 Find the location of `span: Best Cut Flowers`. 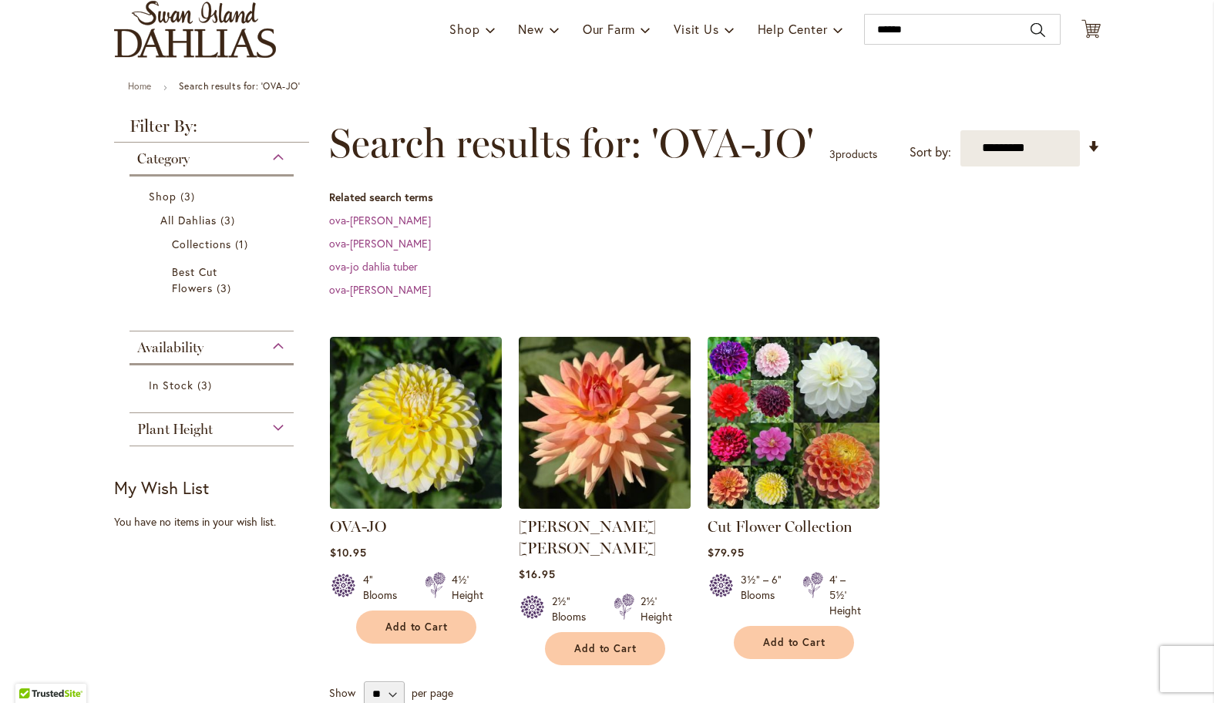

span: Best Cut Flowers is located at coordinates (194, 280).